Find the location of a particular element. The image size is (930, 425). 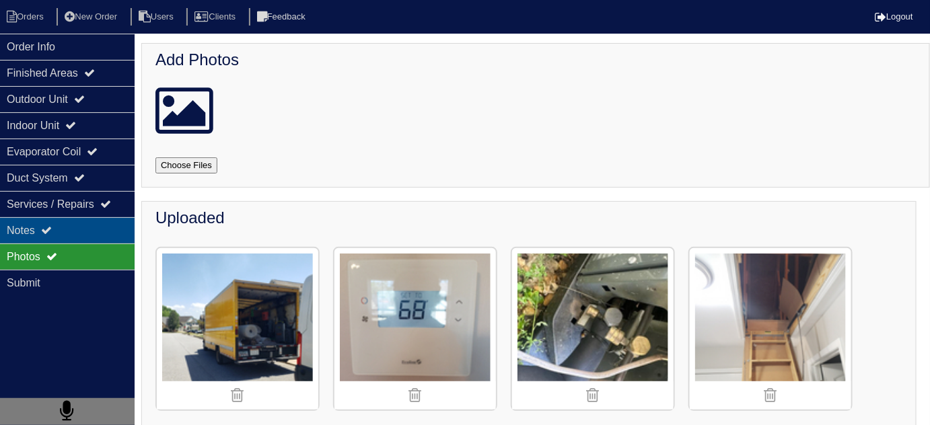

a: Clients is located at coordinates (216, 16).